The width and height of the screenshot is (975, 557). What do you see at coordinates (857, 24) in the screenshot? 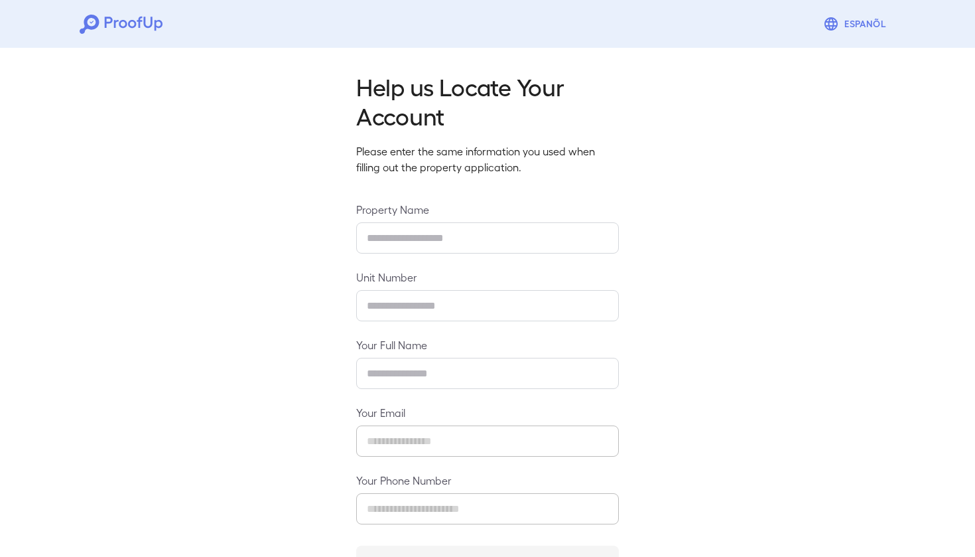
I see `button: Espanõl` at bounding box center [857, 24].